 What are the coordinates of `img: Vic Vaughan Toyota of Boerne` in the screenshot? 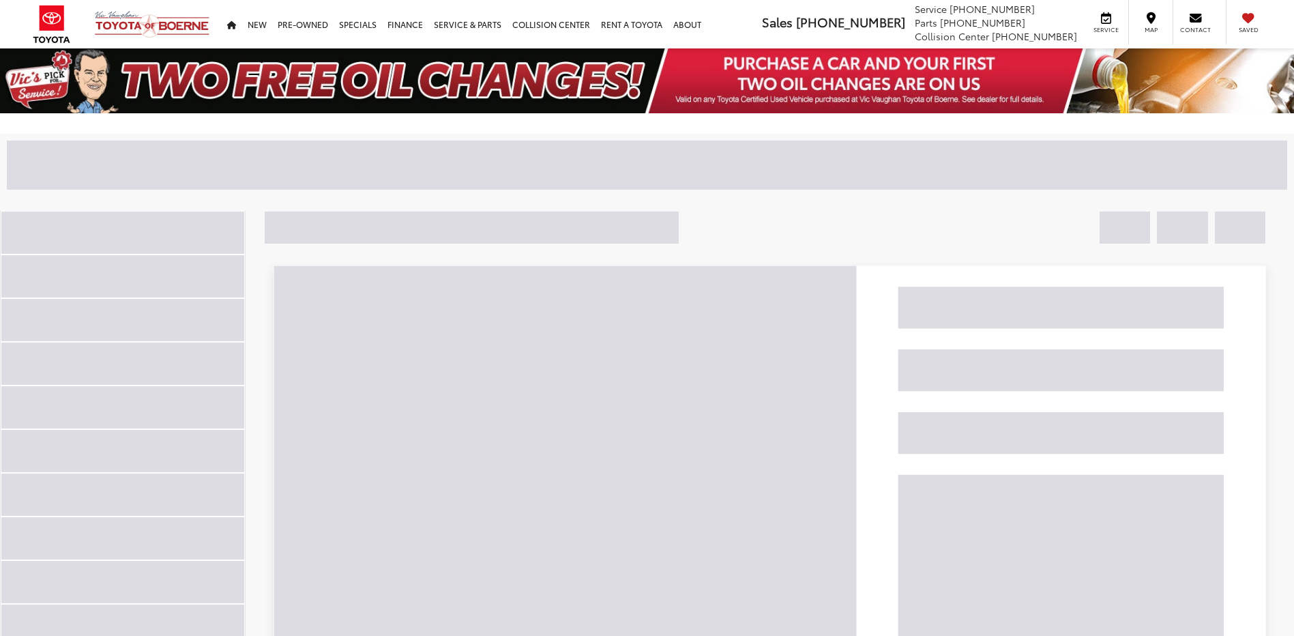 It's located at (152, 24).